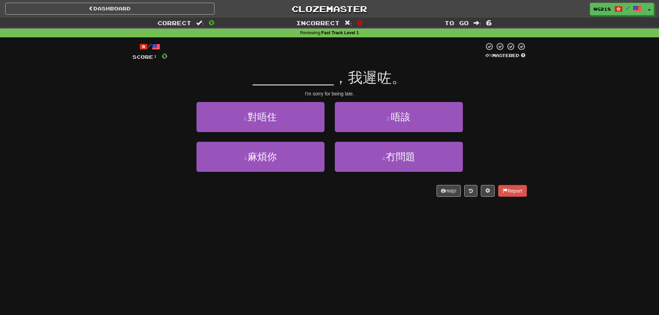 The width and height of the screenshot is (659, 315). What do you see at coordinates (260, 117) in the screenshot?
I see `button: 1.對唔住` at bounding box center [260, 117].